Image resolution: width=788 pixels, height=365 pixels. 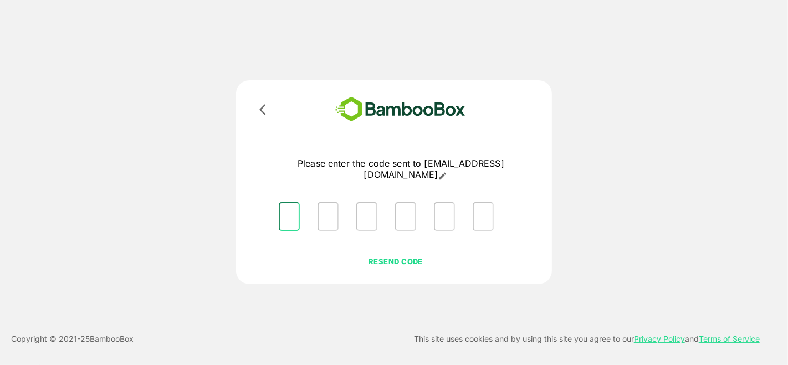 What do you see at coordinates (729, 339) in the screenshot?
I see `a: Terms of Service` at bounding box center [729, 339].